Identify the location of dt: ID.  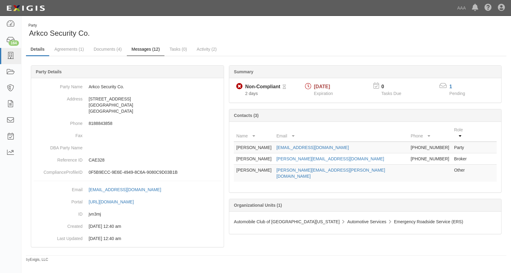
(58, 213).